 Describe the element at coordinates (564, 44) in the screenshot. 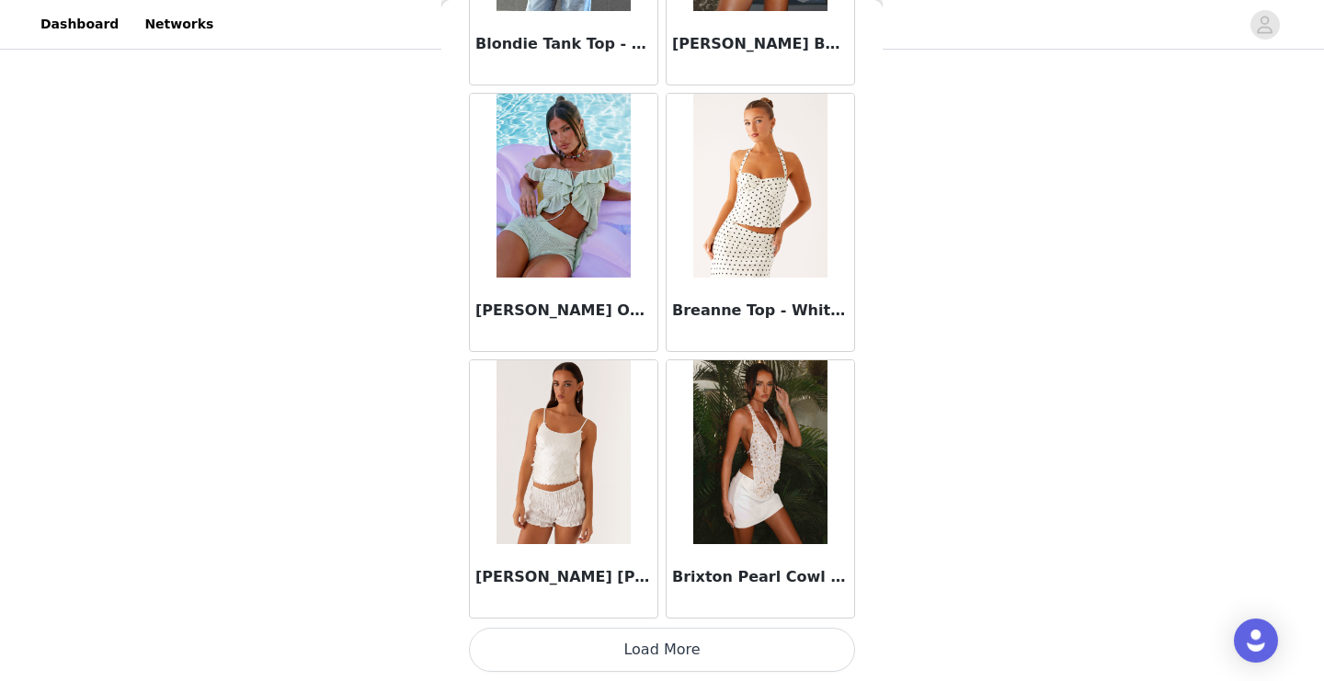

I see `h3: Blondie Tank Top - White` at that location.